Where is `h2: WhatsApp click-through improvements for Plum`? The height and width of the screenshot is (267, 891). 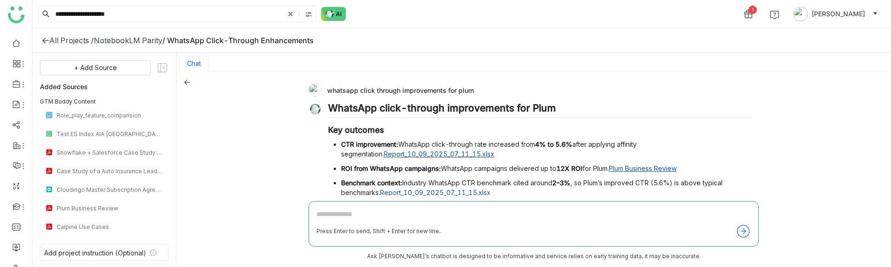
h2: WhatsApp click-through improvements for Plum is located at coordinates (540, 110).